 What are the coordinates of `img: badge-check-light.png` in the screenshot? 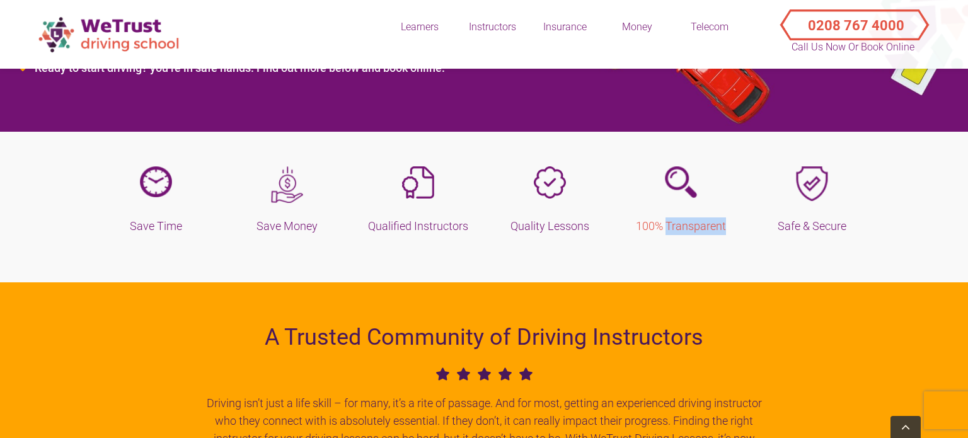 It's located at (549, 182).